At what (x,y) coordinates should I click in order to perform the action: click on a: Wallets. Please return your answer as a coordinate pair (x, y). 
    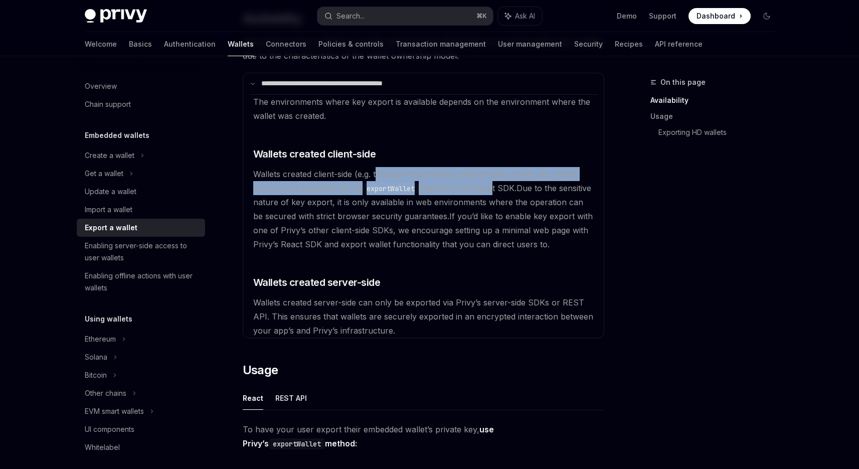
    Looking at the image, I should click on (241, 44).